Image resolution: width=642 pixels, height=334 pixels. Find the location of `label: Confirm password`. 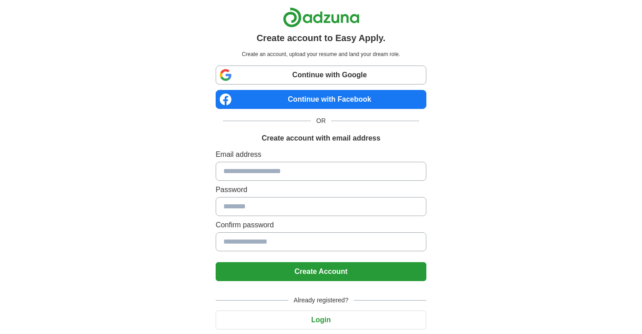

label: Confirm password is located at coordinates (321, 225).